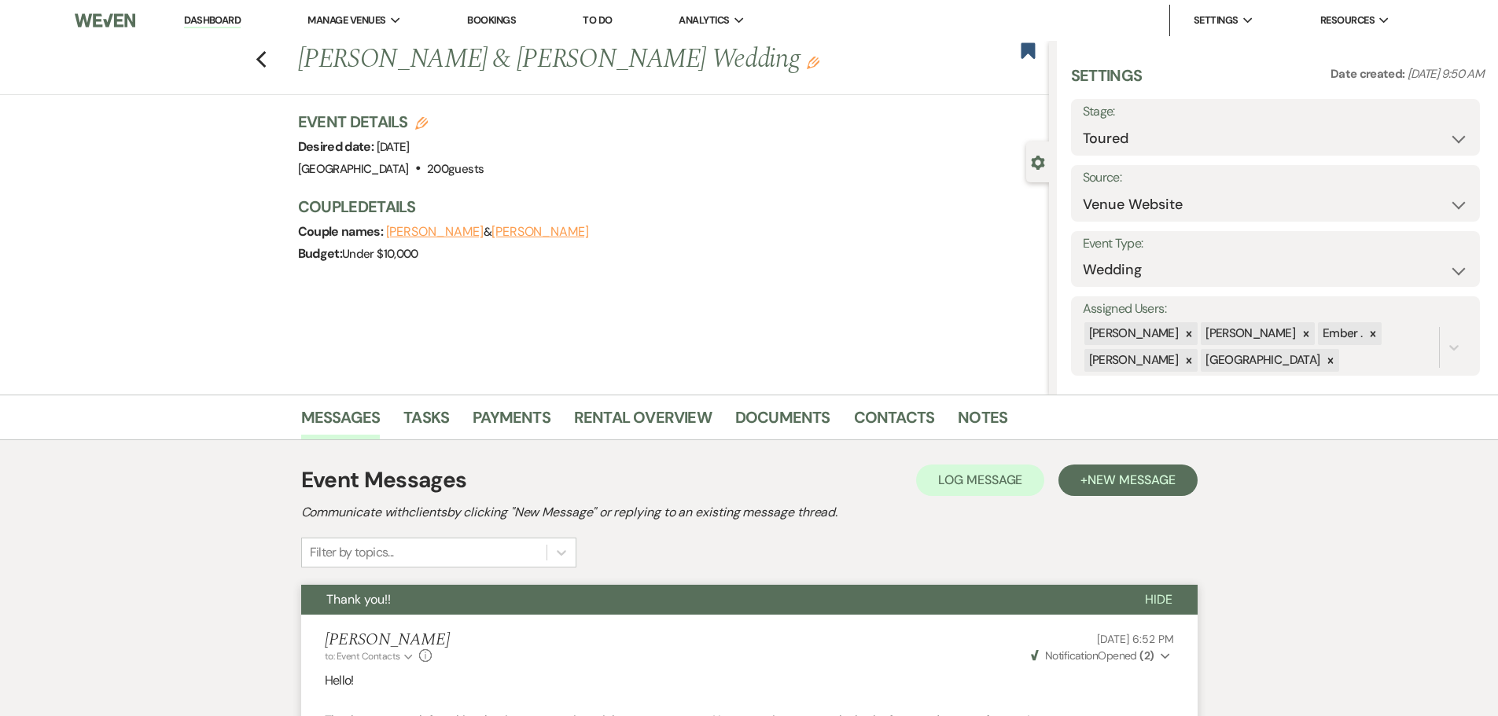  Describe the element at coordinates (1158, 599) in the screenshot. I see `span: Hide` at that location.